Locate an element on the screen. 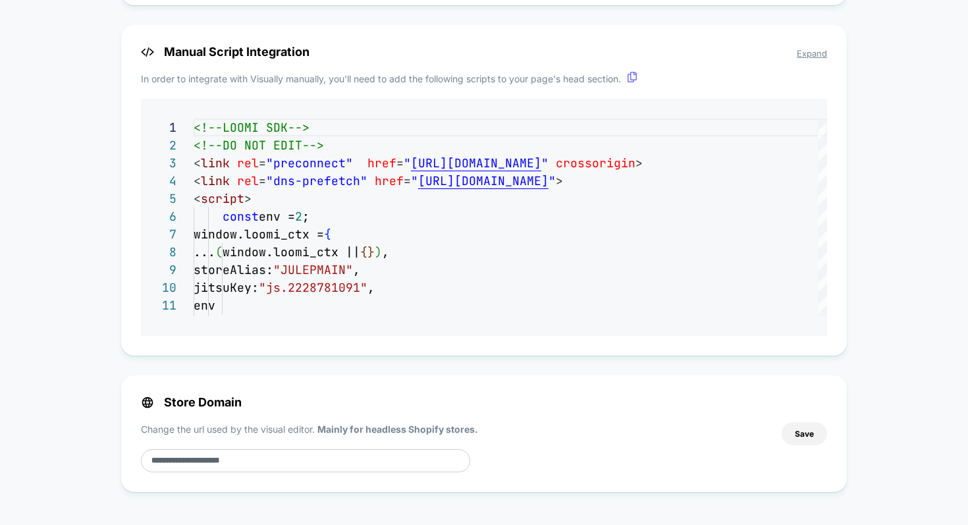 The height and width of the screenshot is (525, 968). p: Change the url used by the visual editor. is located at coordinates (309, 429).